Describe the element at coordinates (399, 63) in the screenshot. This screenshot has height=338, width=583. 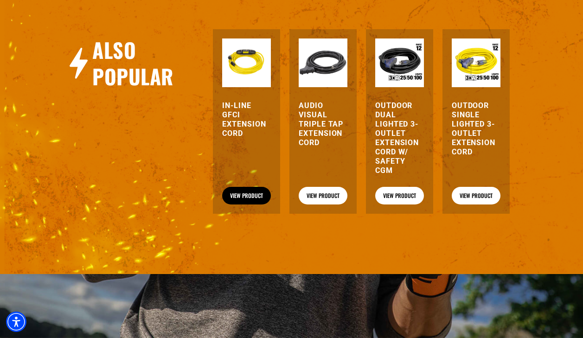
I see `img: Outdoor Dual Lighted 3-Outlet Extension Cord w/ Safety CGM` at that location.